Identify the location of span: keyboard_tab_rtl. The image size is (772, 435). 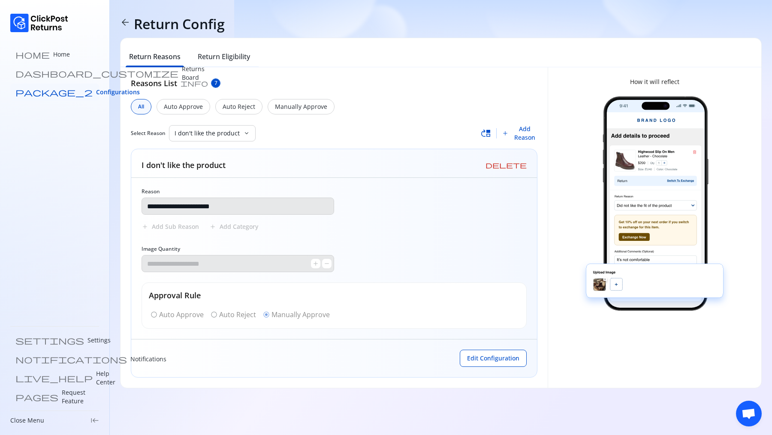
(95, 420).